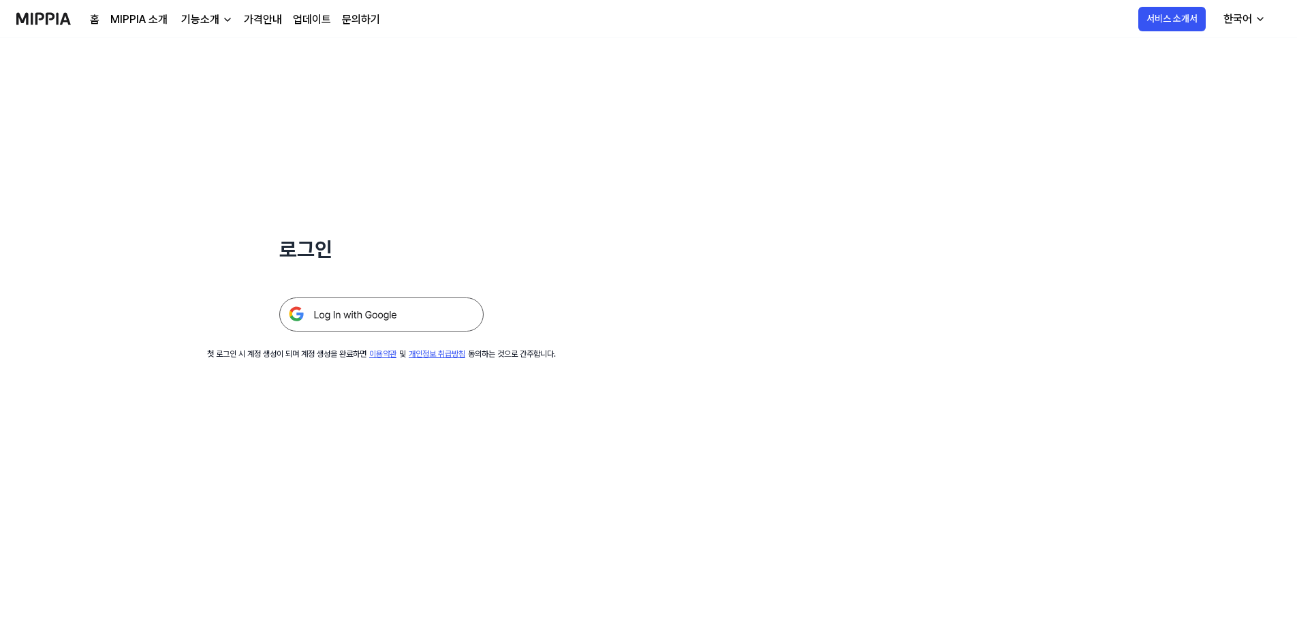  What do you see at coordinates (381, 315) in the screenshot?
I see `img: 구글 로그인 버튼` at bounding box center [381, 315].